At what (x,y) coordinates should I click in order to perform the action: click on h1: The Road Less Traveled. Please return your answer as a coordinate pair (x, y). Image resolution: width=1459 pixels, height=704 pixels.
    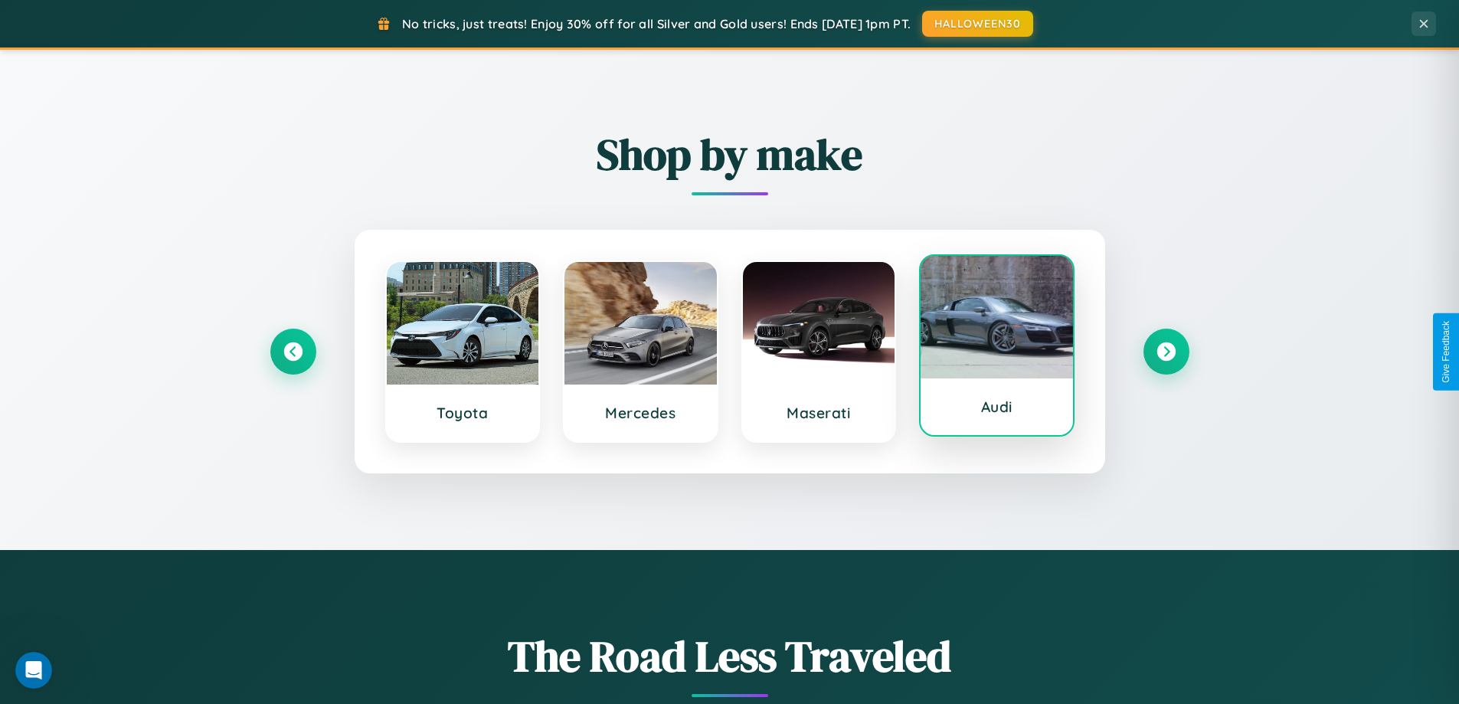
    Looking at the image, I should click on (730, 656).